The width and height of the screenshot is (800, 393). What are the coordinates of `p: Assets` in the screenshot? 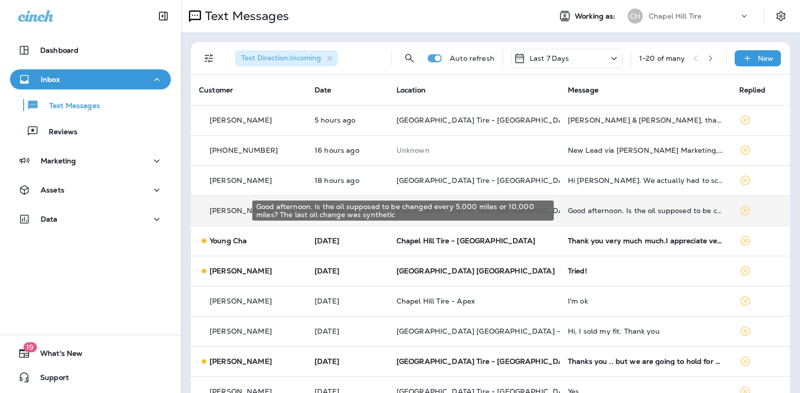 It's located at (52, 190).